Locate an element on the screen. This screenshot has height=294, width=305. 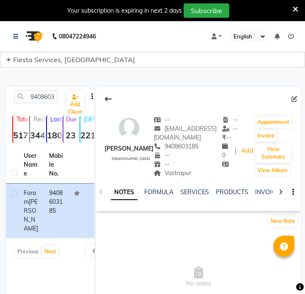
button: Next is located at coordinates (50, 251).